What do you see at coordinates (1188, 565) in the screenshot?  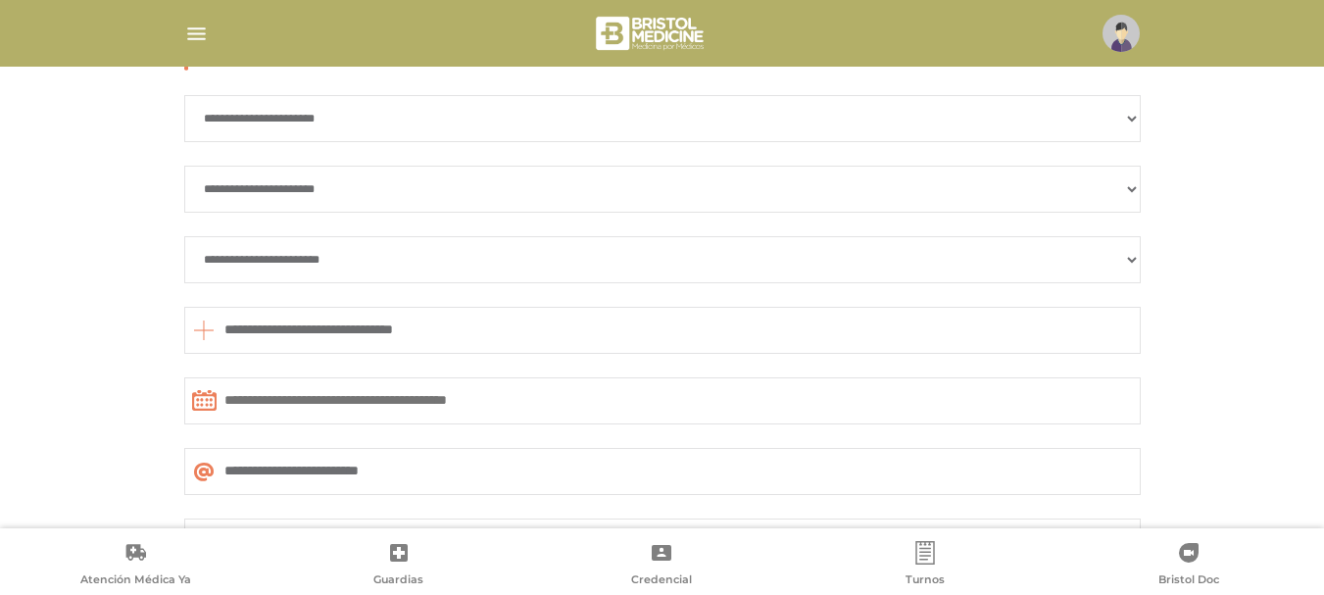 I see `a: Bristol Doc` at bounding box center [1188, 565].